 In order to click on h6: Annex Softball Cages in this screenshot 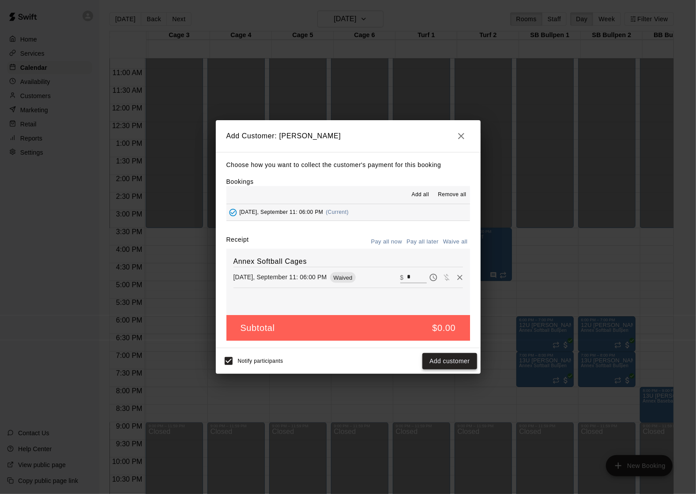, I will do `click(348, 261)`.